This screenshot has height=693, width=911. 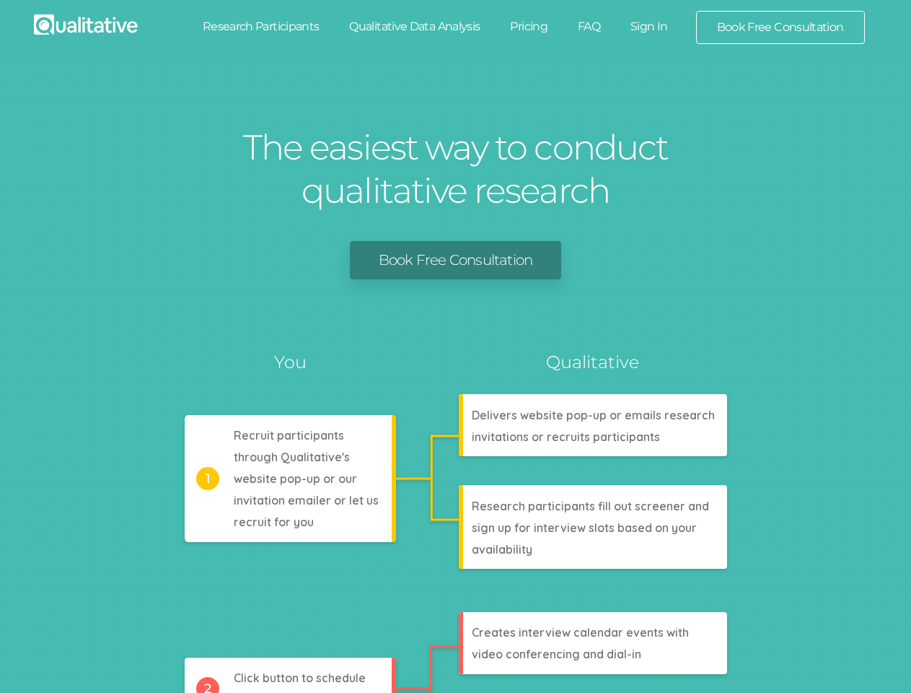 I want to click on a: Sign In, so click(x=649, y=27).